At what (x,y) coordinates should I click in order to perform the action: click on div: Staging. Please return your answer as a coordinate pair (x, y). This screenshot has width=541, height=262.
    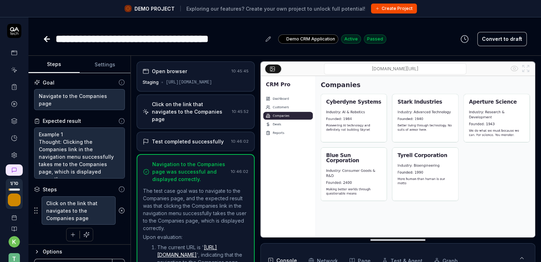
    Looking at the image, I should click on (150, 82).